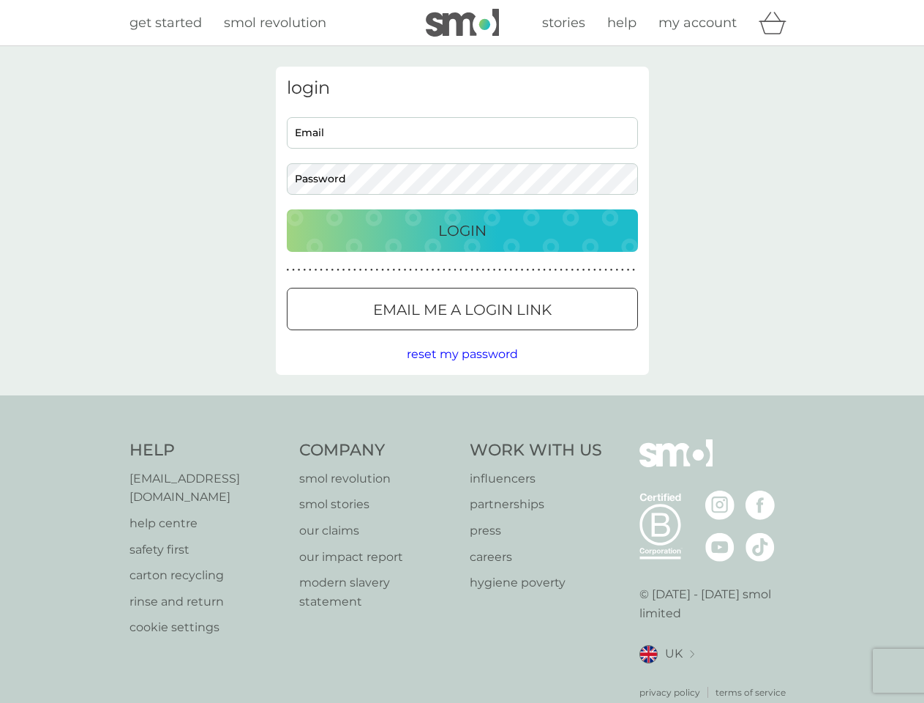 The image size is (924, 703). Describe the element at coordinates (536, 479) in the screenshot. I see `p: influencers` at that location.